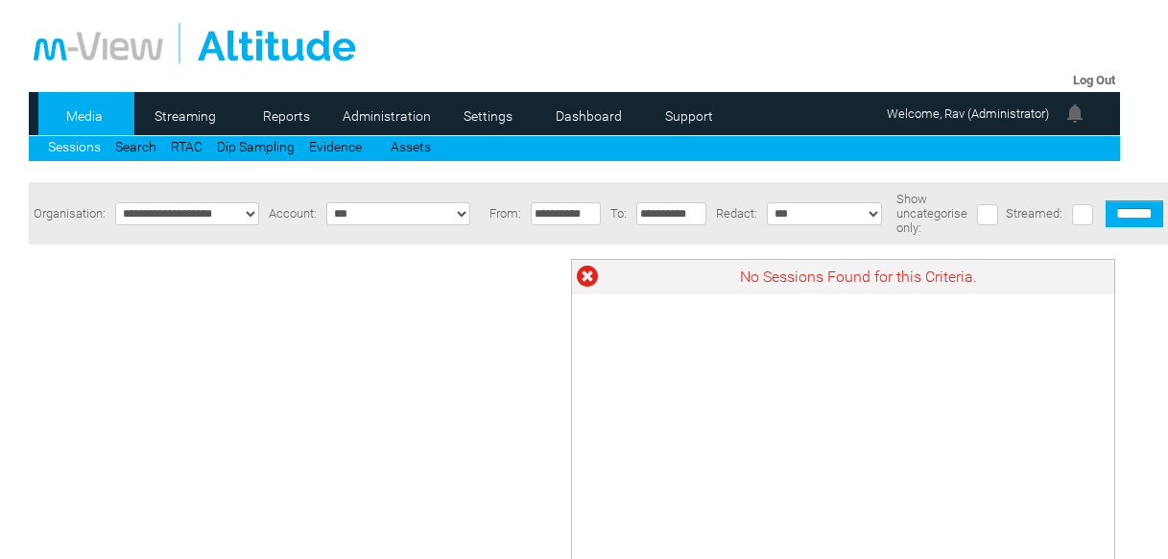 The height and width of the screenshot is (559, 1168). What do you see at coordinates (84, 116) in the screenshot?
I see `a: Media` at bounding box center [84, 116].